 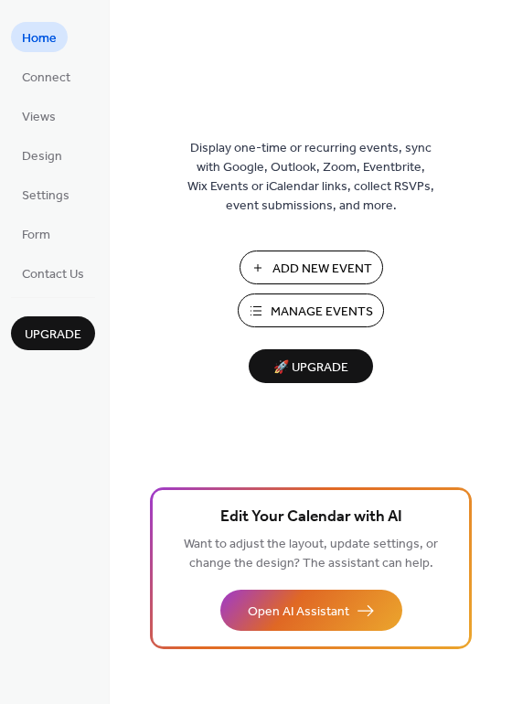 What do you see at coordinates (46, 76) in the screenshot?
I see `a: Connect` at bounding box center [46, 76].